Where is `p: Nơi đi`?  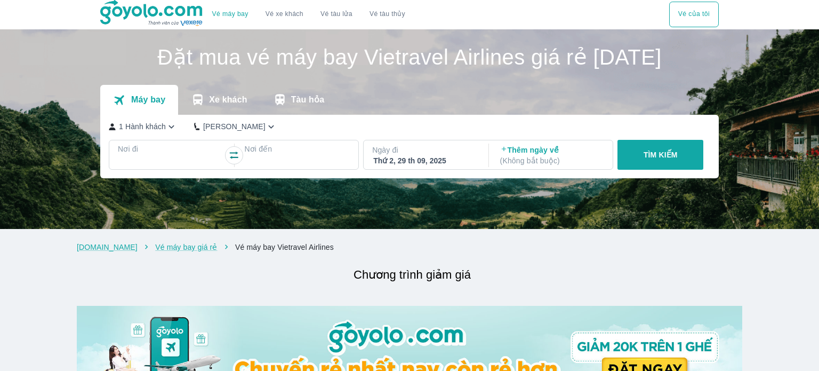
p: Nơi đi is located at coordinates (171, 149).